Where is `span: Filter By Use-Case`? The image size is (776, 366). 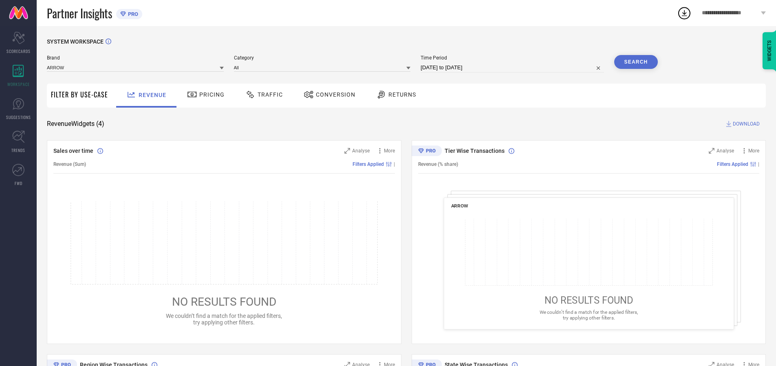 span: Filter By Use-Case is located at coordinates (79, 95).